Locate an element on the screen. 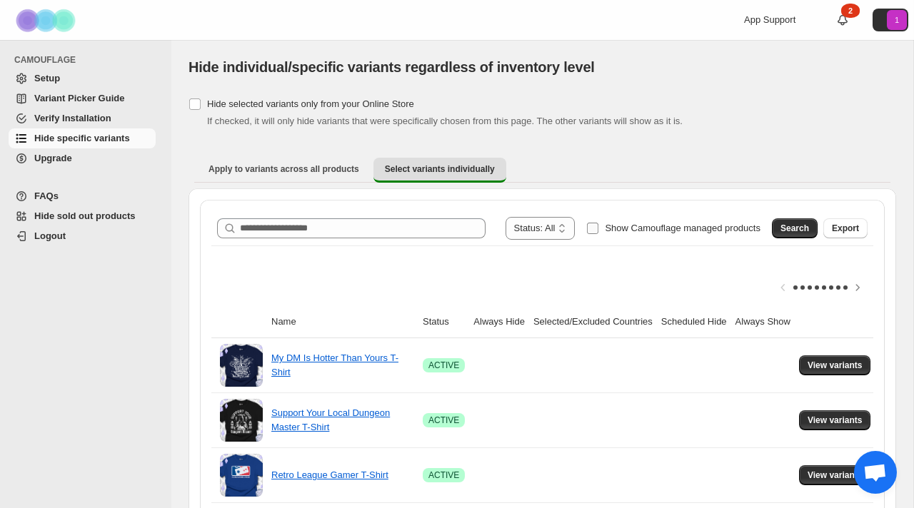  span: Setup is located at coordinates (47, 78).